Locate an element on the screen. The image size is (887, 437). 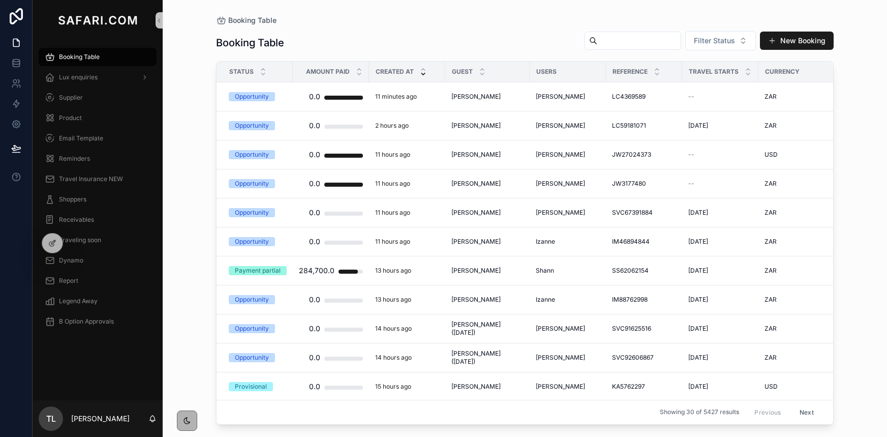
span: Filter Status is located at coordinates (715, 41).